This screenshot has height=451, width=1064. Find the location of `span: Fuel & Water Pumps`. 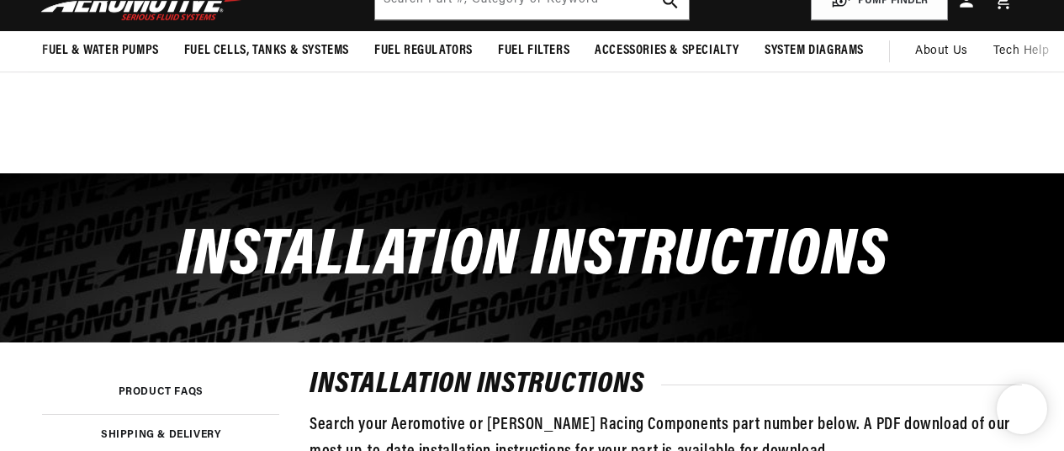

span: Fuel & Water Pumps is located at coordinates (100, 50).